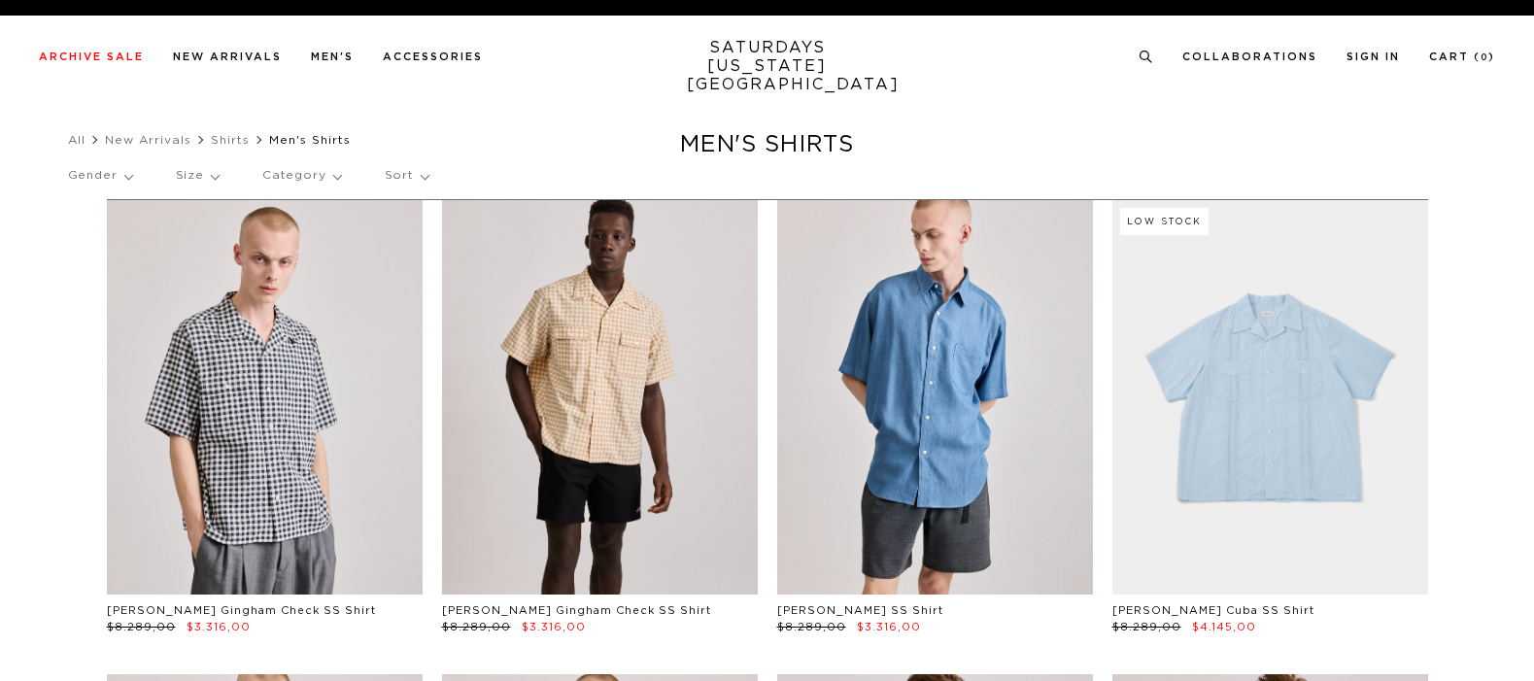 The width and height of the screenshot is (1534, 681). What do you see at coordinates (1224, 626) in the screenshot?
I see `span: $4.145,00` at bounding box center [1224, 626].